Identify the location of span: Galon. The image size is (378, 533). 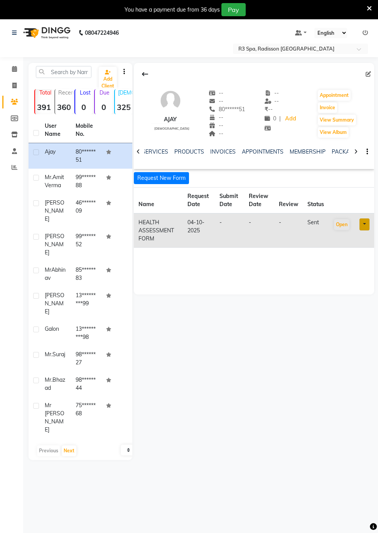
(52, 329).